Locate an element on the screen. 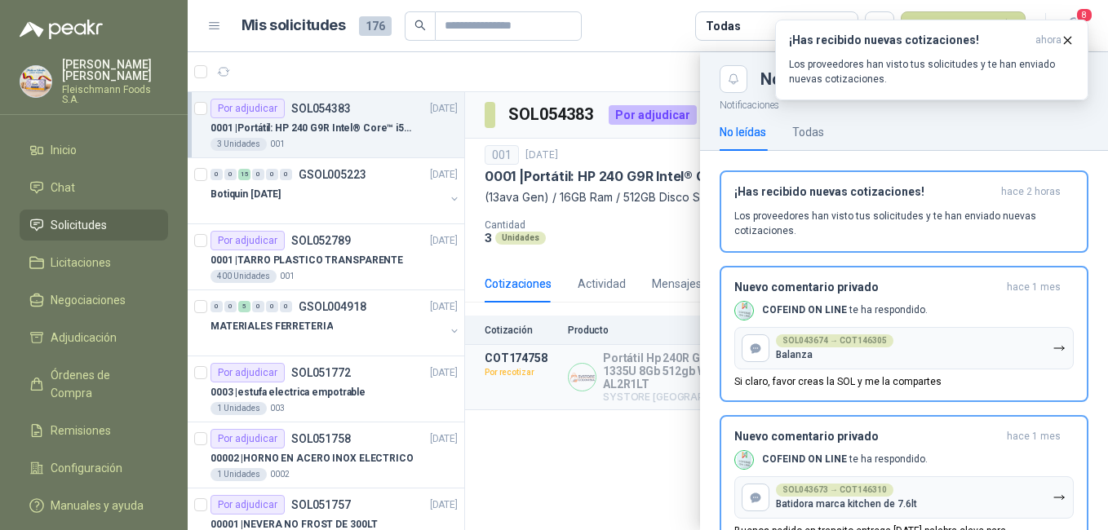 Image resolution: width=1108 pixels, height=530 pixels. span: Solicitudes is located at coordinates (78, 225).